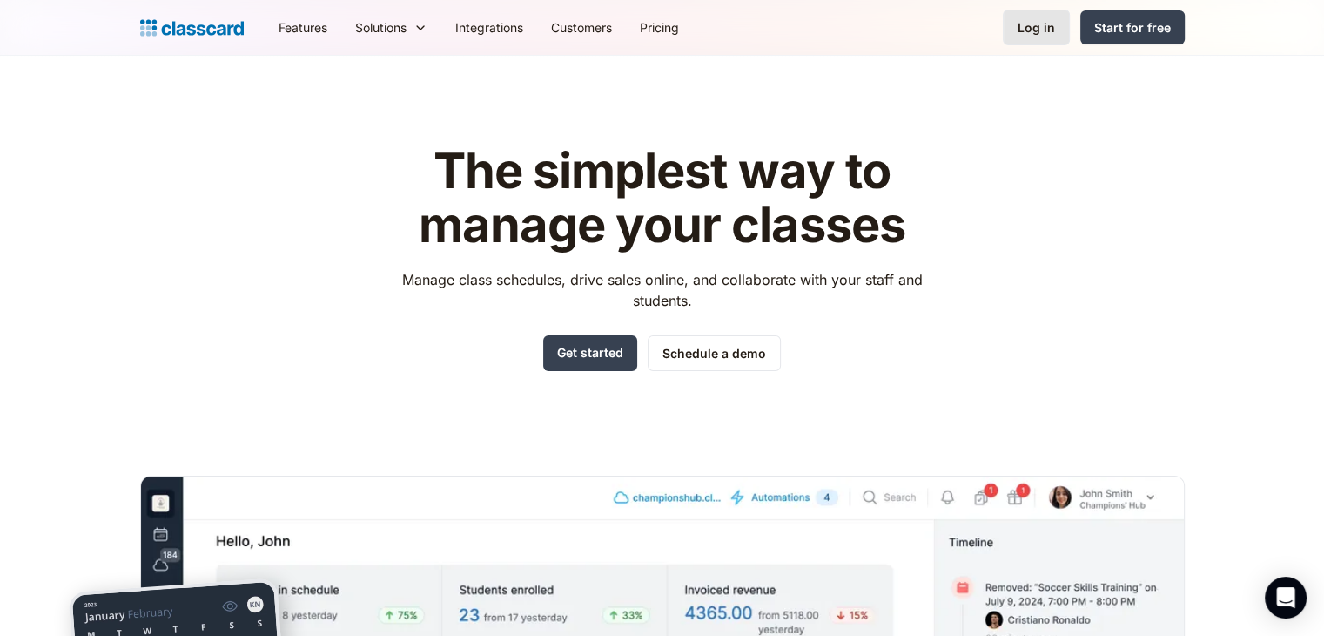 This screenshot has width=1324, height=636. What do you see at coordinates (662, 290) in the screenshot?
I see `p: Manage class schedules, drive sales online, and collaborate with your staff and students.` at bounding box center [662, 290].